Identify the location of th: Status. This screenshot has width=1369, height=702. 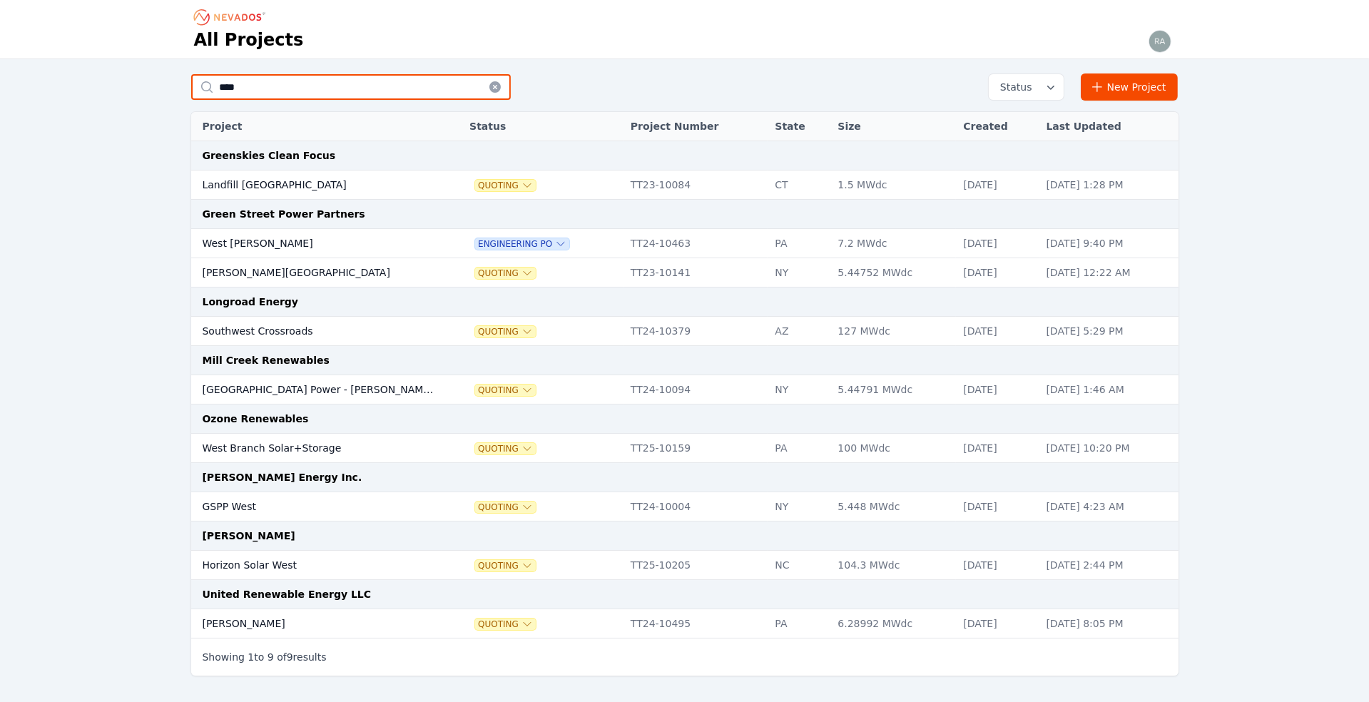
(543, 126).